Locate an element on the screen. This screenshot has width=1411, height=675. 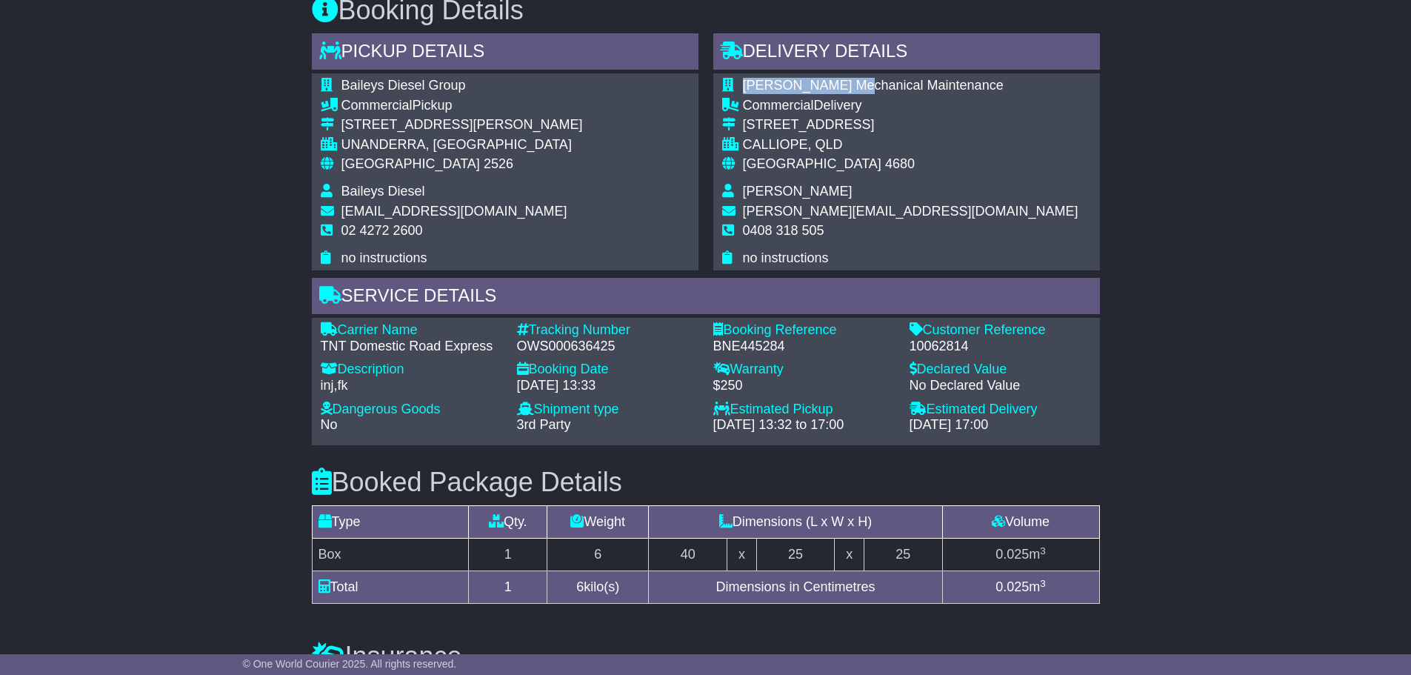
span: 3rd Party is located at coordinates (544, 424).